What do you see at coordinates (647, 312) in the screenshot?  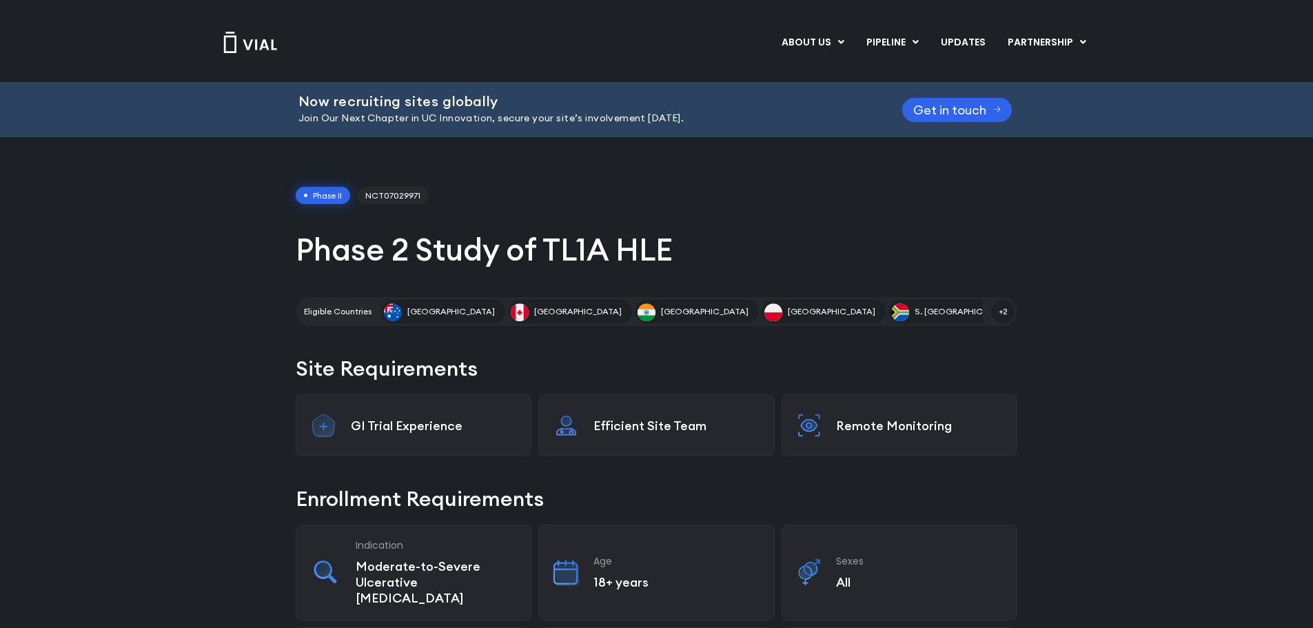 I see `img: India` at bounding box center [647, 312].